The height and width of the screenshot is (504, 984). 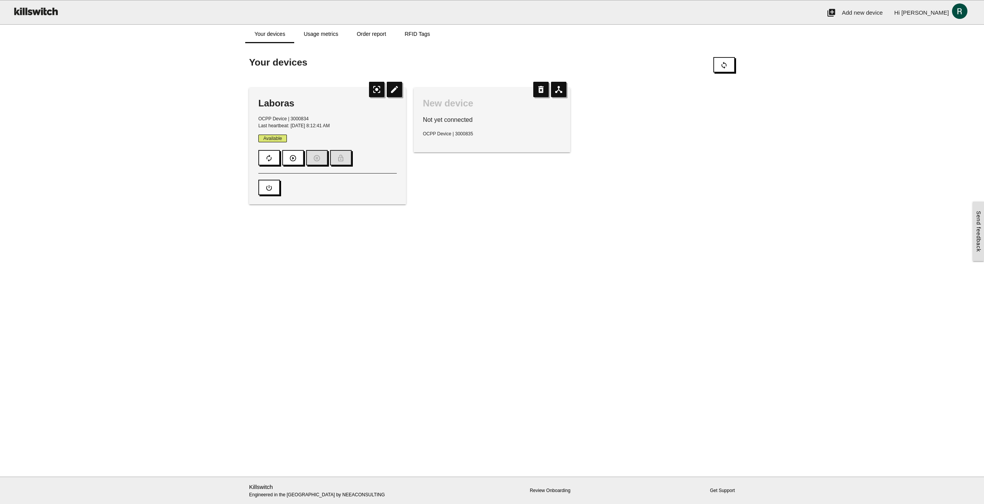 What do you see at coordinates (273, 138) in the screenshot?
I see `span: Available` at bounding box center [273, 138].